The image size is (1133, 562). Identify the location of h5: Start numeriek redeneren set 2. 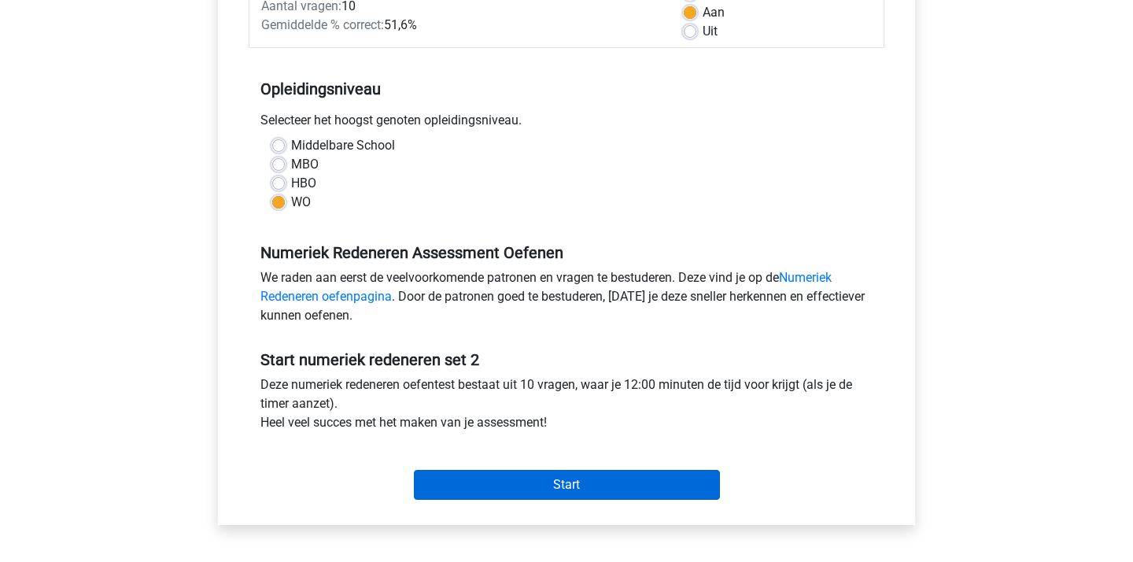
(566, 360).